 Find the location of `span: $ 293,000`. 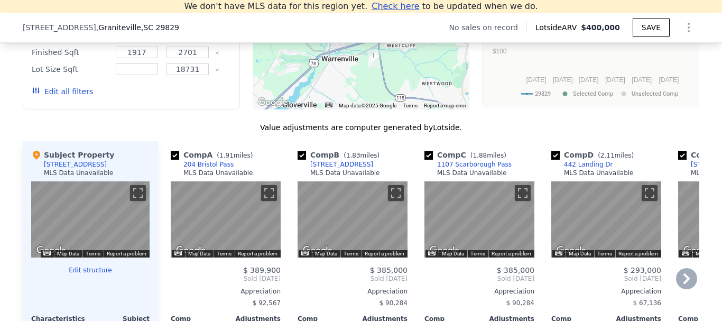

span: $ 293,000 is located at coordinates (642, 270).